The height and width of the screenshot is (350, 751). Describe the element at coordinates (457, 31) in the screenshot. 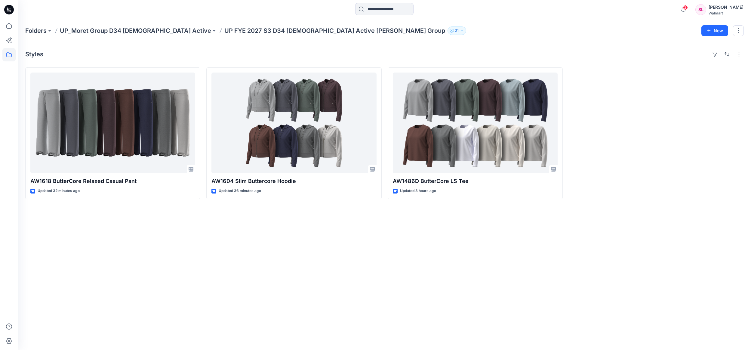

I see `p: 21` at that location.